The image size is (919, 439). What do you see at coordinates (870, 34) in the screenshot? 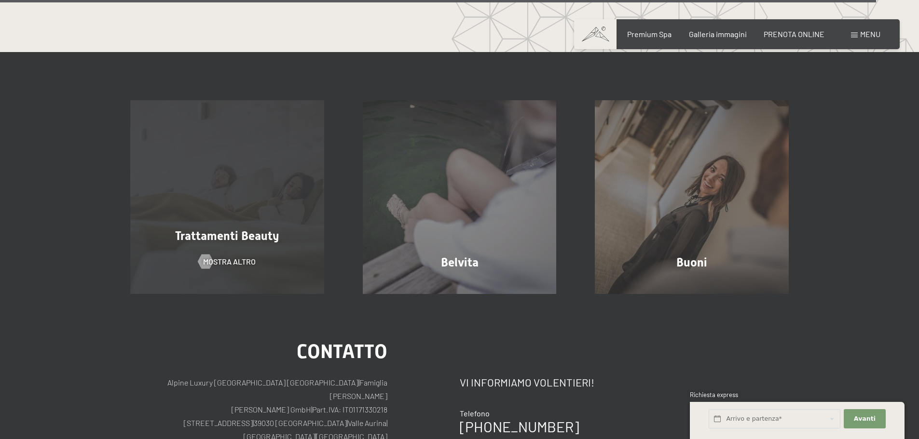
I see `span: Menu` at bounding box center [870, 34].